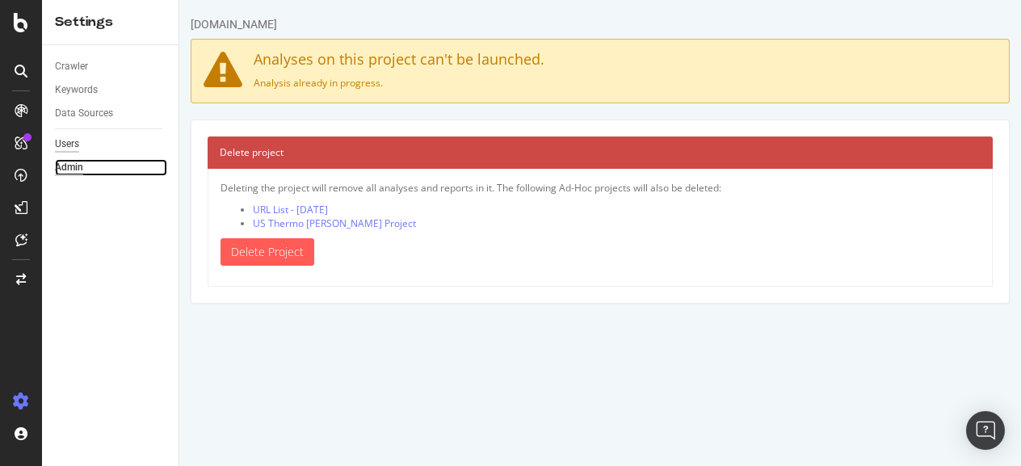  Describe the element at coordinates (421, 60) in the screenshot. I see `h4: Analyses on this project can't be launched.` at that location.